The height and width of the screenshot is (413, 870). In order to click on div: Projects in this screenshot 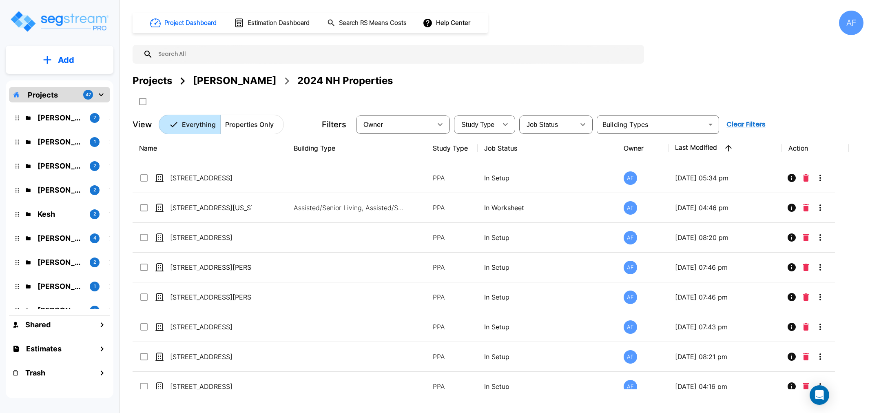, I will do `click(152, 81)`.